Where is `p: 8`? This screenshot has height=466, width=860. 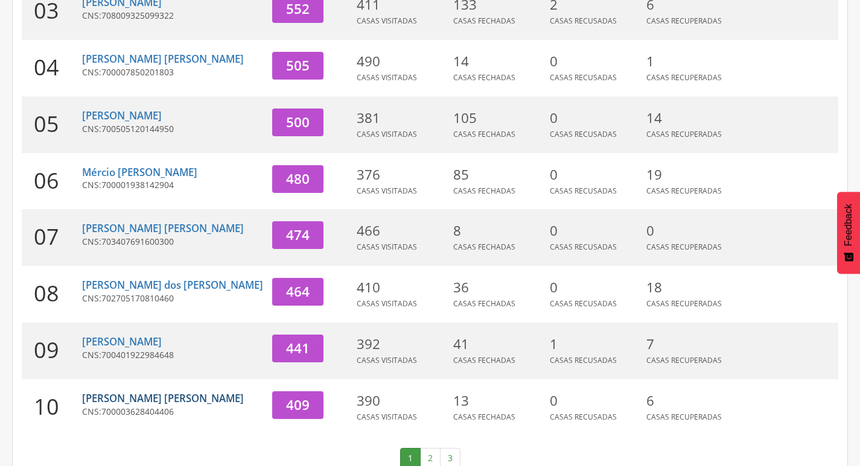 p: 8 is located at coordinates (498, 231).